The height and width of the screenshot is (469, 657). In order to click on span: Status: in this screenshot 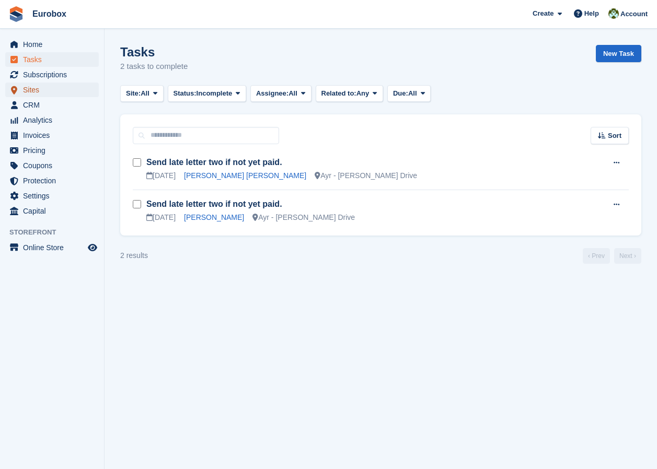, I will do `click(185, 94)`.